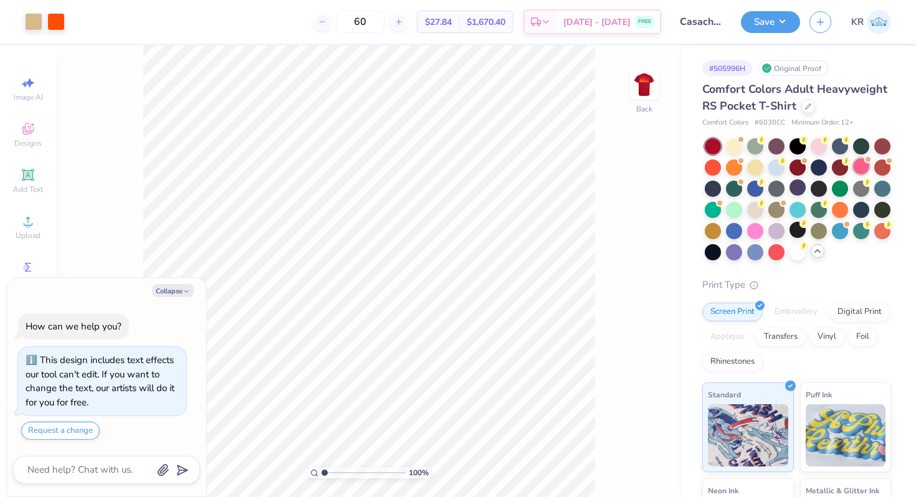  What do you see at coordinates (797, 285) in the screenshot?
I see `div: Print Type` at bounding box center [797, 285].